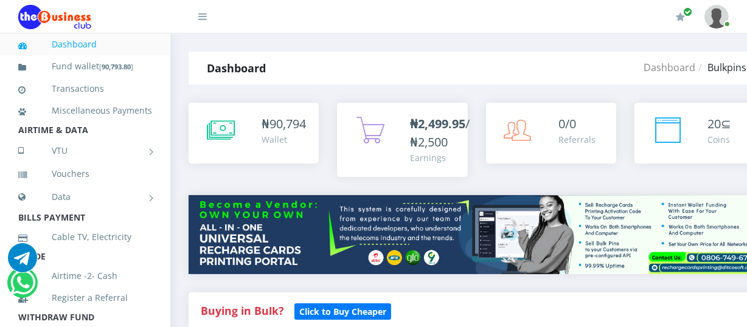 This screenshot has width=747, height=327. Describe the element at coordinates (85, 174) in the screenshot. I see `a: Vouchers` at that location.